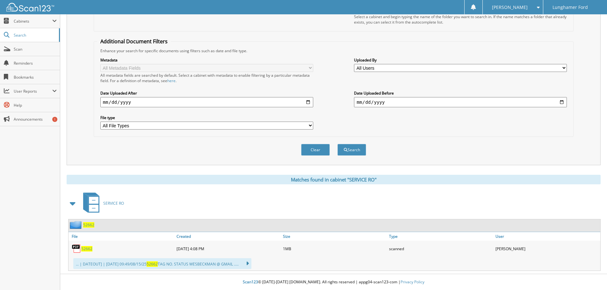 The width and height of the screenshot is (607, 290). I want to click on span: Search, so click(35, 35).